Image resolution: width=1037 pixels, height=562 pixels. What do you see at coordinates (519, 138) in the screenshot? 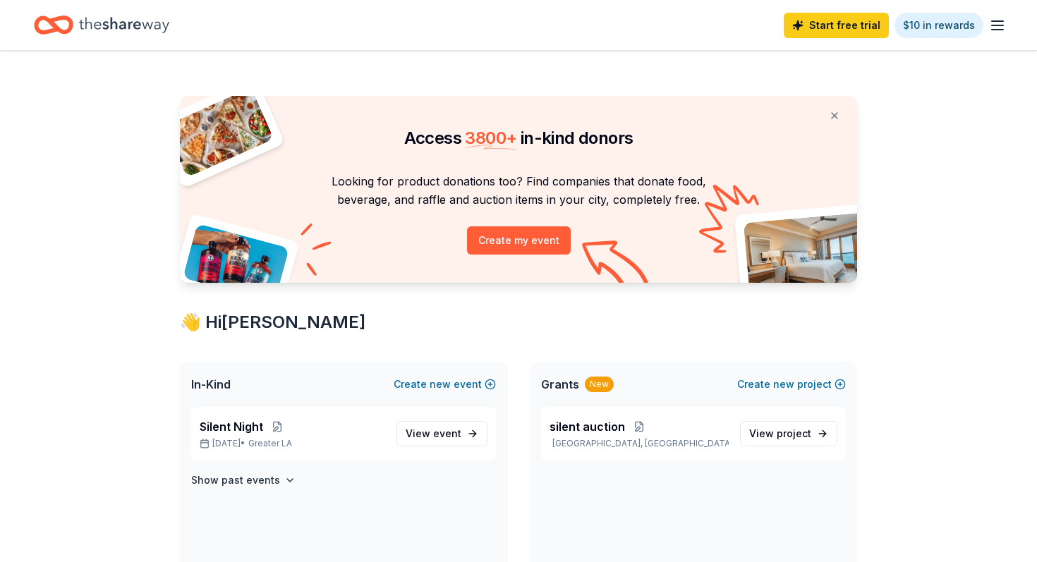
I see `span: Access in-kind donors` at bounding box center [519, 138].